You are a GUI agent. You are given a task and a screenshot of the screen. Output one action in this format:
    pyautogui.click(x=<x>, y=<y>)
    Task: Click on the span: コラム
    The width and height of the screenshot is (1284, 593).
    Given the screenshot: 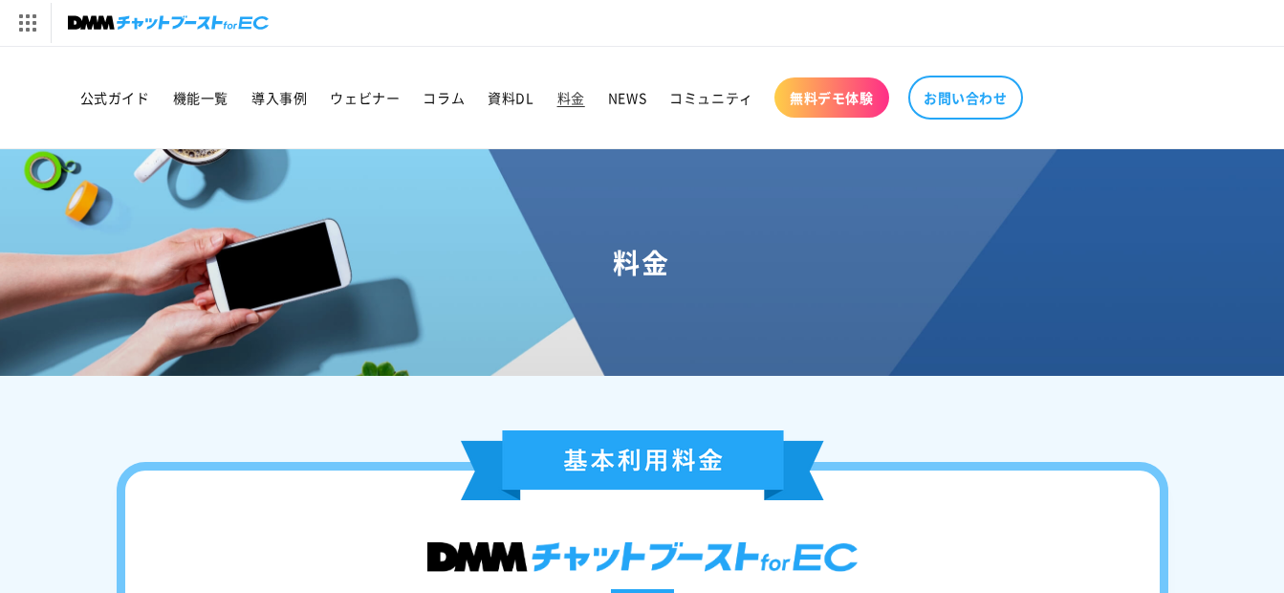 What is the action you would take?
    pyautogui.click(x=444, y=98)
    